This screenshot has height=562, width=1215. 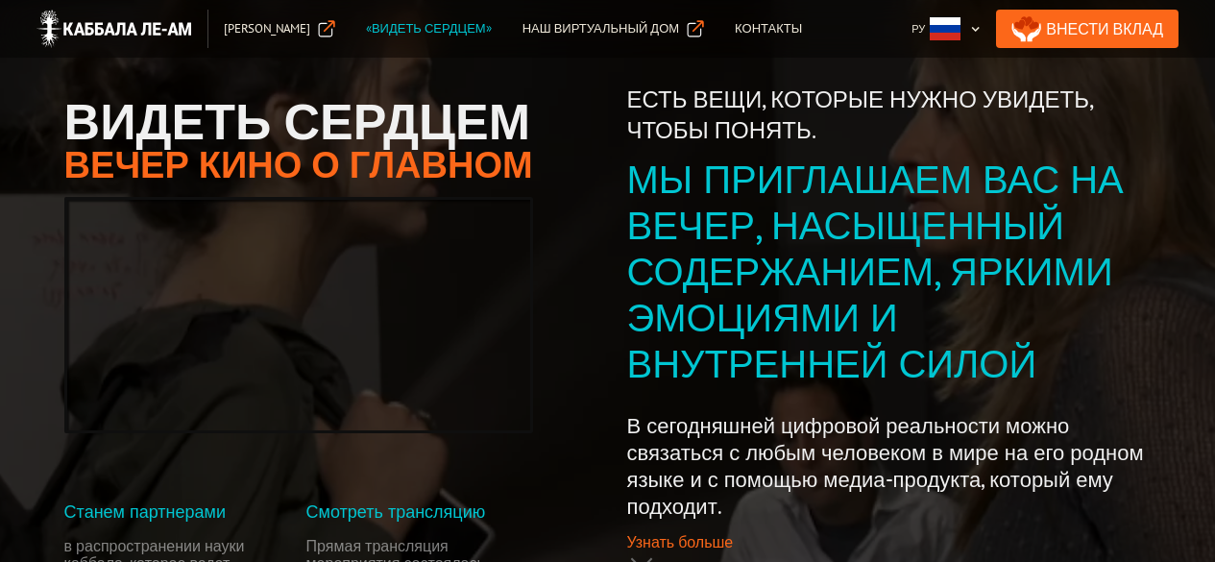 What do you see at coordinates (600, 29) in the screenshot?
I see `div: Наш Виртуальный дом` at bounding box center [600, 29].